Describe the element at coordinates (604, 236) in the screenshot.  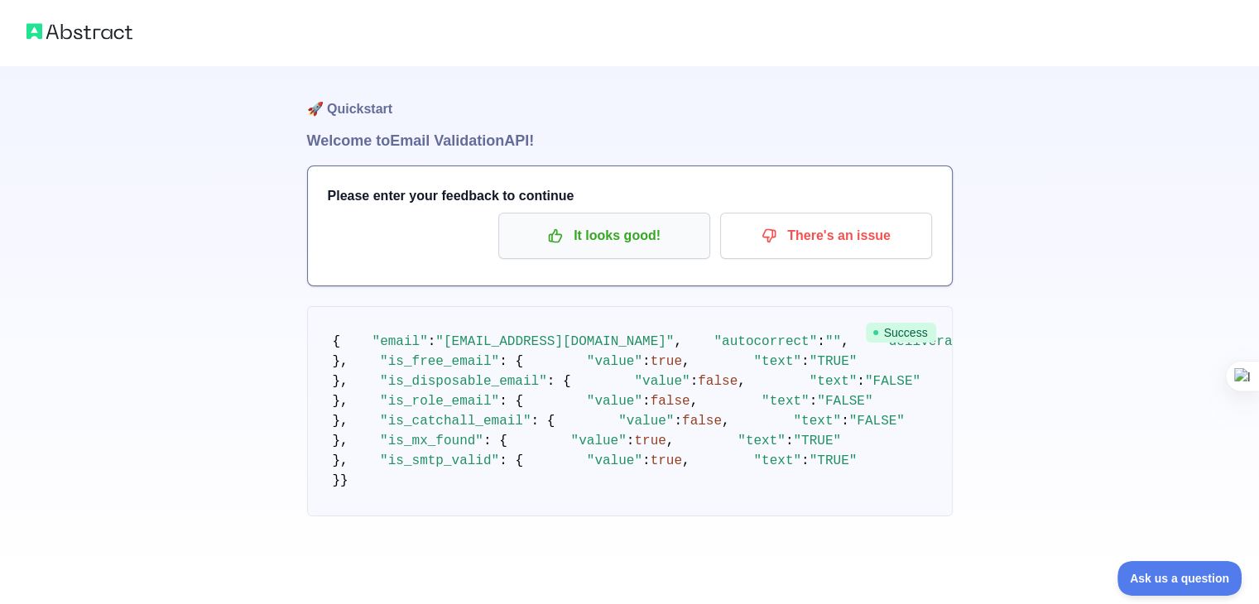
I see `button: It looks good!` at that location.